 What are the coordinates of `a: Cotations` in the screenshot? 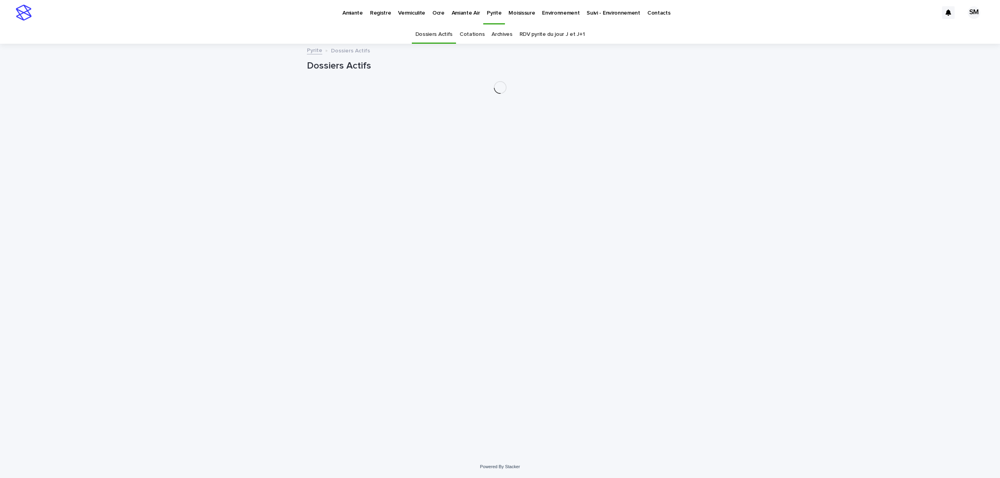 It's located at (472, 34).